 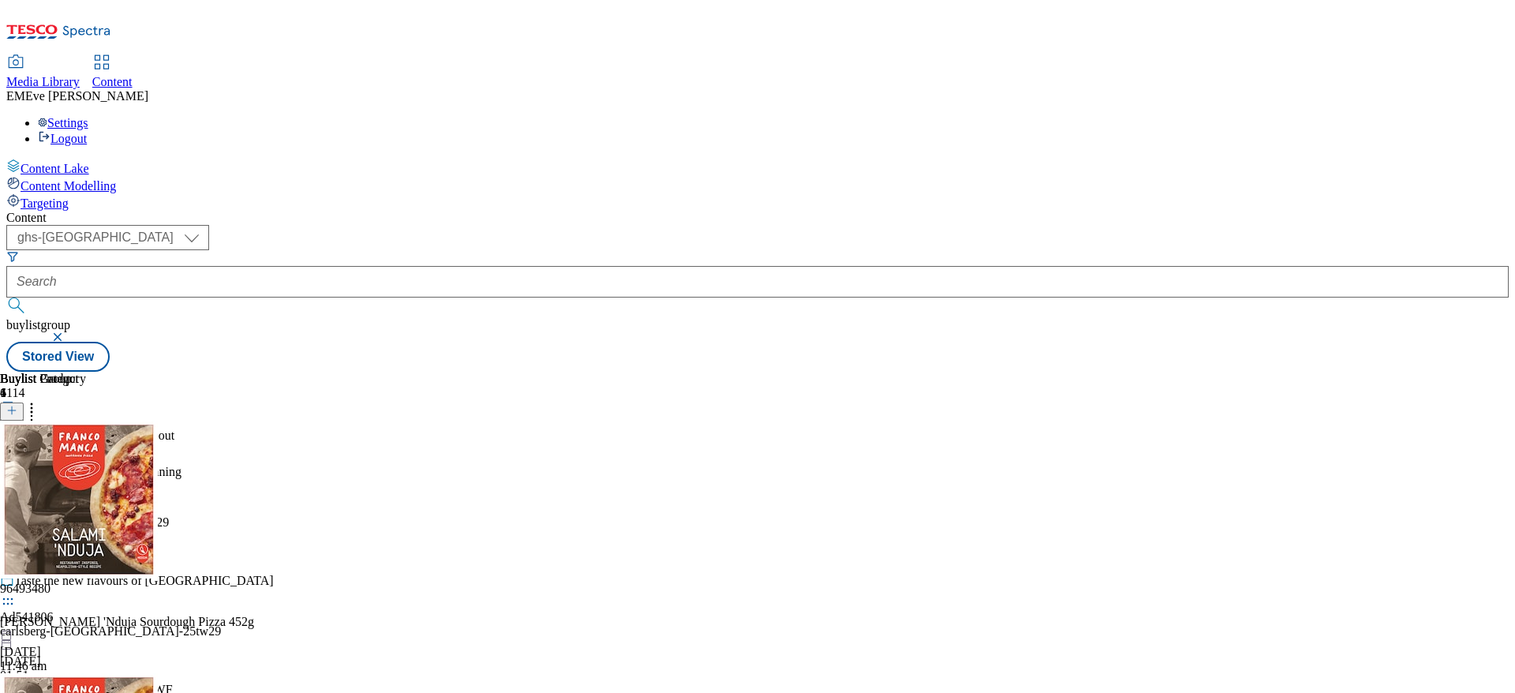 I want to click on a: Content, so click(x=112, y=73).